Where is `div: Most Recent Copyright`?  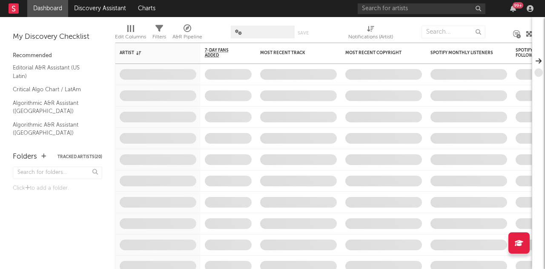
div: Most Recent Copyright is located at coordinates (377, 53).